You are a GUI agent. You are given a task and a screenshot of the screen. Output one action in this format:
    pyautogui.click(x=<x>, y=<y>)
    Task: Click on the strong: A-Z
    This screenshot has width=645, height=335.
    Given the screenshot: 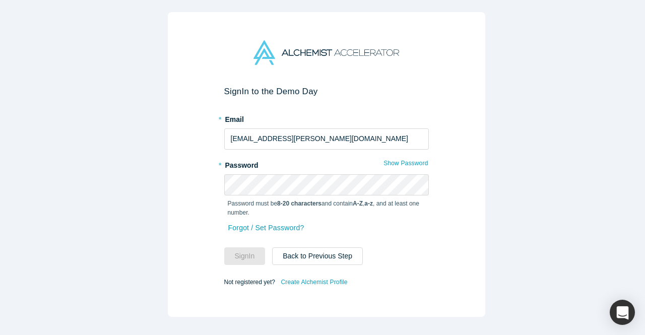 What is the action you would take?
    pyautogui.click(x=358, y=204)
    